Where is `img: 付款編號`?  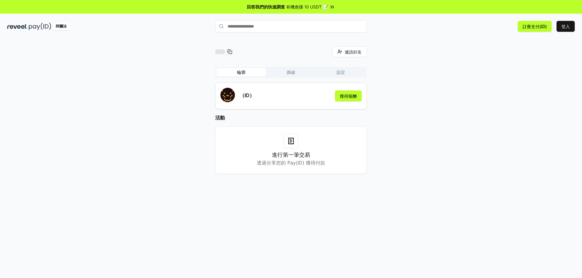
img: 付款編號 is located at coordinates (40, 26).